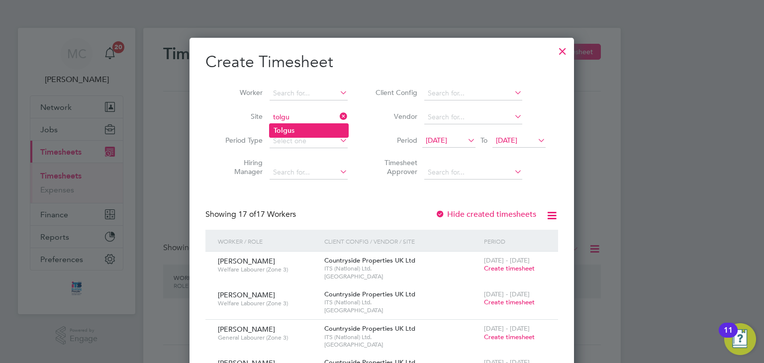  I want to click on label: Period Type, so click(240, 140).